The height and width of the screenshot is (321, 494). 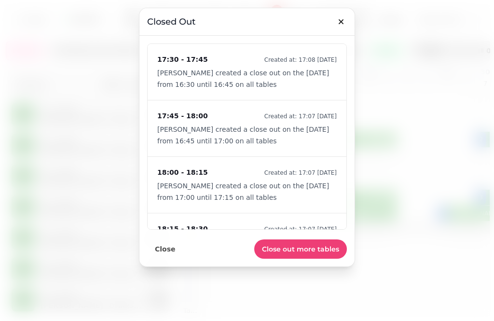 I want to click on p: 18:00 - 18:15, so click(x=182, y=172).